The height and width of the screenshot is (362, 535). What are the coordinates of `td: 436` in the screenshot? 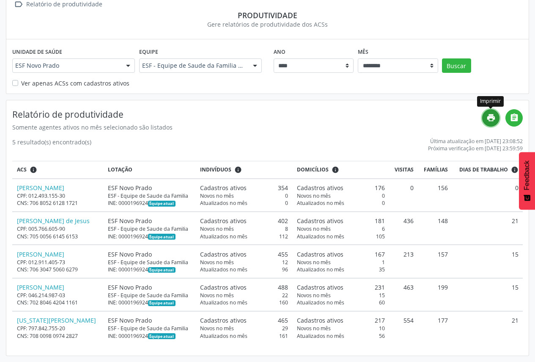 It's located at (404, 228).